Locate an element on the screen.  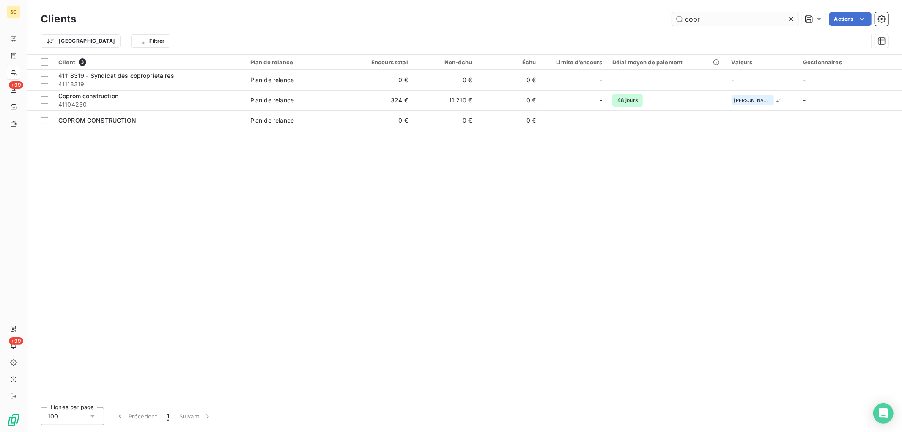
span: 41118319 is located at coordinates (149, 84).